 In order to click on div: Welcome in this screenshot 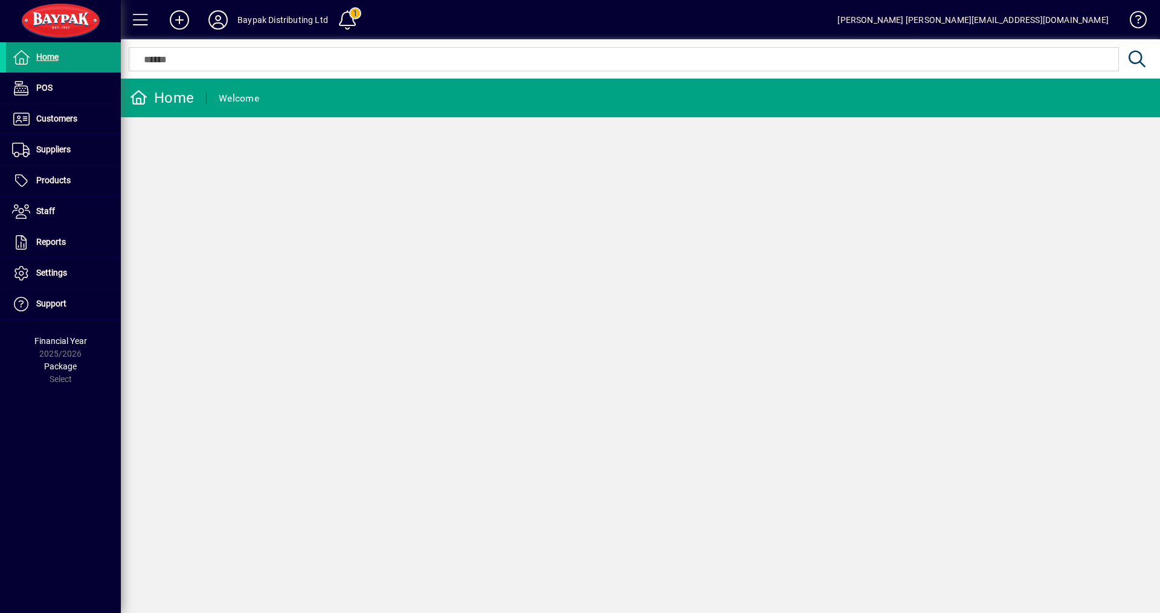, I will do `click(239, 98)`.